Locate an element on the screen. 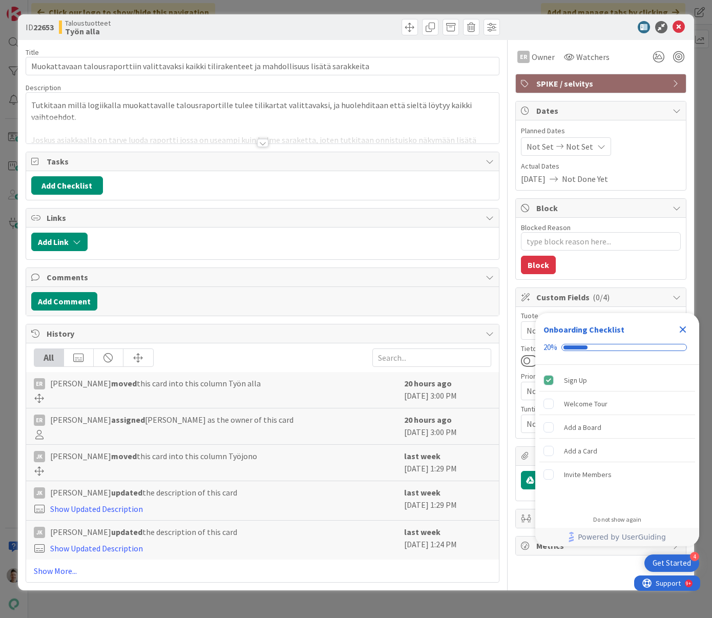 This screenshot has width=712, height=618. a: Show More... is located at coordinates (263, 571).